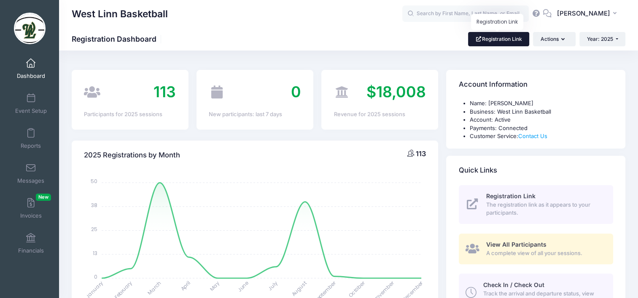 The image size is (638, 298). What do you see at coordinates (31, 139) in the screenshot?
I see `a: Reports` at bounding box center [31, 139].